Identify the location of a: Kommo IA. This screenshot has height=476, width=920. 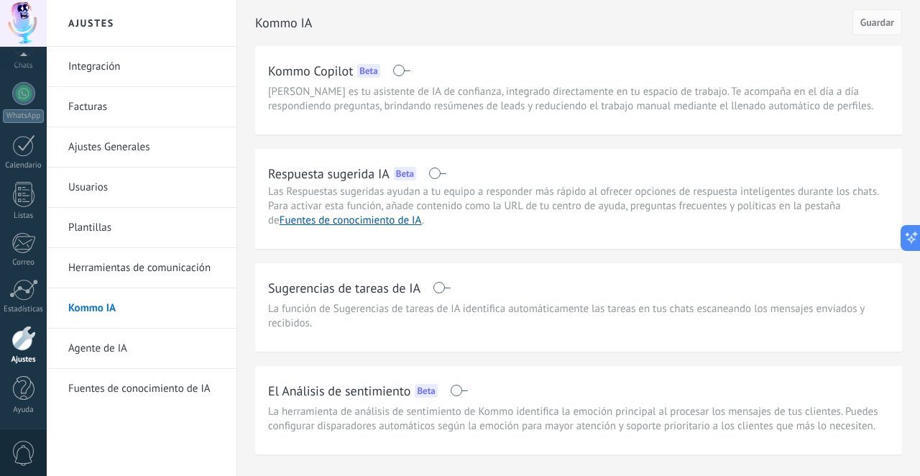
(145, 308).